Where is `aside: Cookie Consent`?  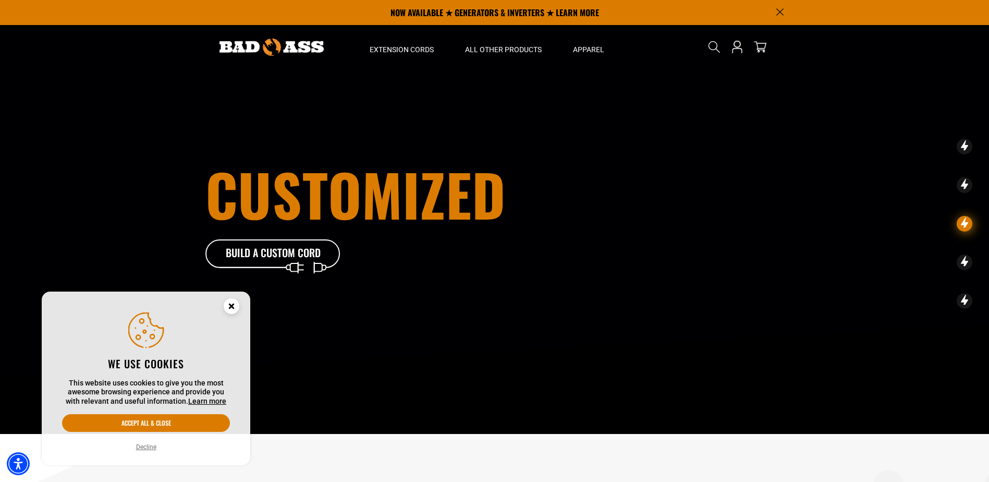
aside: Cookie Consent is located at coordinates (146, 378).